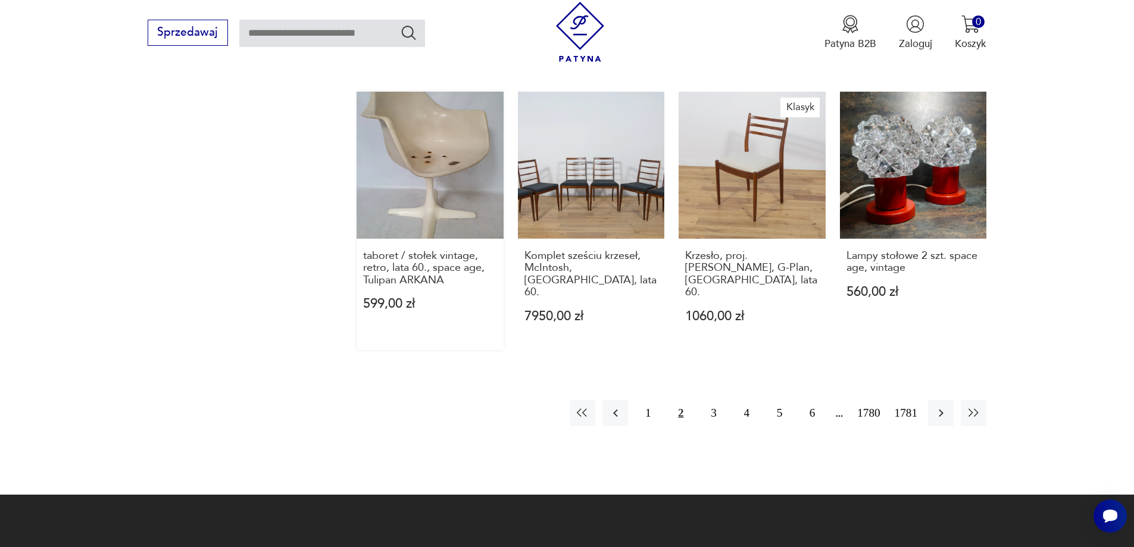 The image size is (1134, 547). What do you see at coordinates (680, 413) in the screenshot?
I see `button: 2` at bounding box center [680, 413].